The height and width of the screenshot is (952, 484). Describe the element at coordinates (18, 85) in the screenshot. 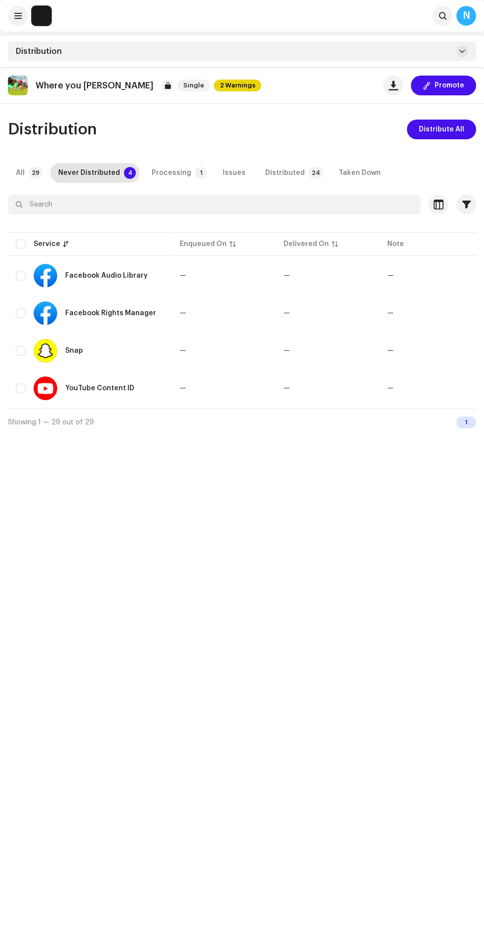

I see `img: 9662b5a8-7eb8-47b2-9d68-178670515760` at that location.